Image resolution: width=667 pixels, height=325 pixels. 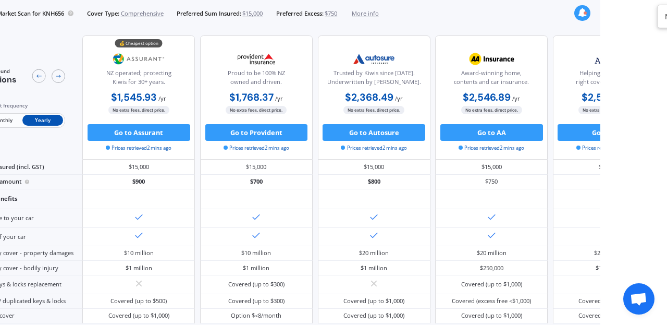 What do you see at coordinates (492, 182) in the screenshot?
I see `div: $750` at bounding box center [492, 182].